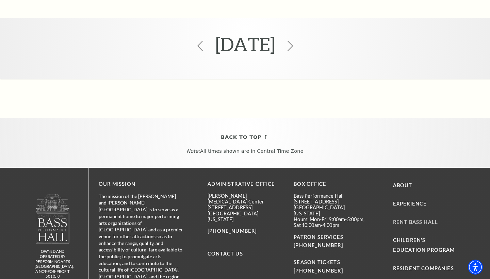  Describe the element at coordinates (141, 184) in the screenshot. I see `p: OUR MISSION` at that location.